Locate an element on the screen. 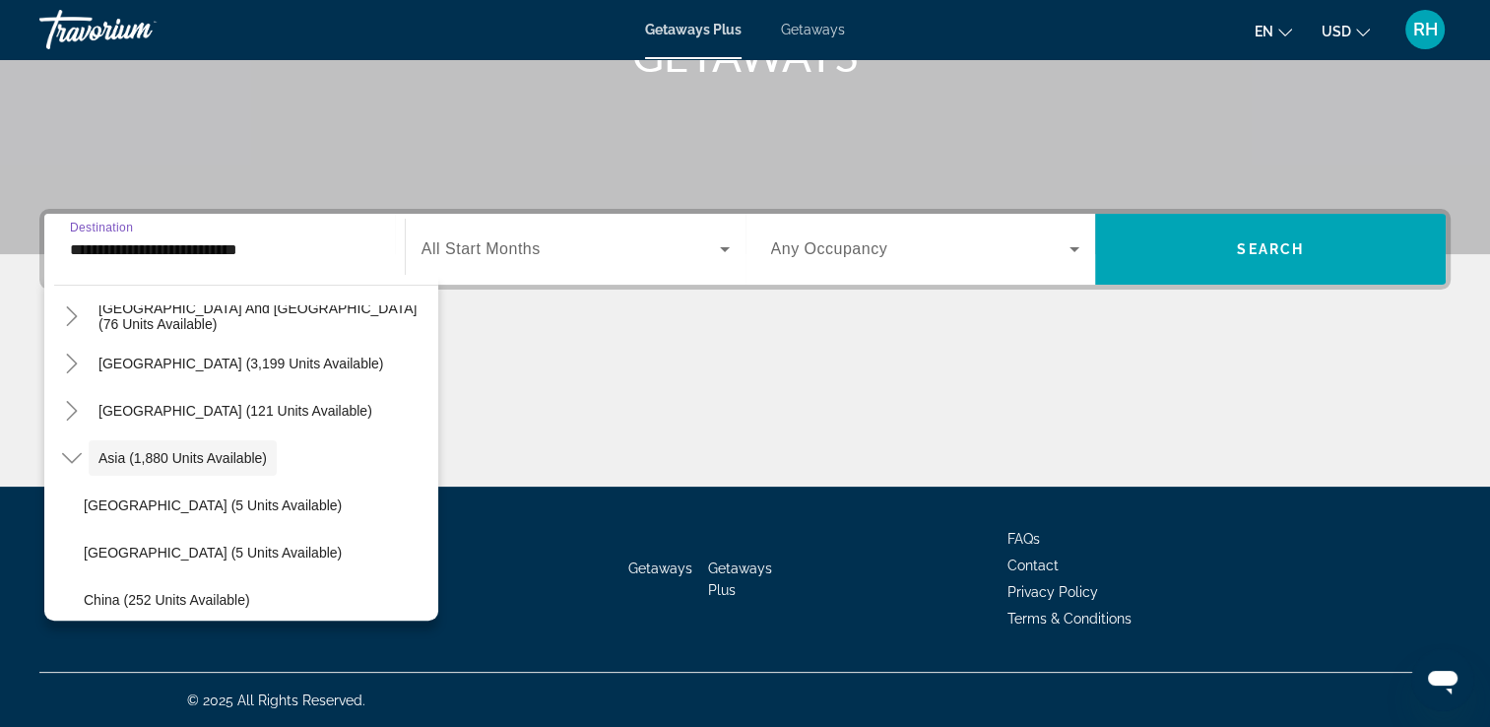 This screenshot has height=727, width=1490. a: Contact is located at coordinates (1033, 565).